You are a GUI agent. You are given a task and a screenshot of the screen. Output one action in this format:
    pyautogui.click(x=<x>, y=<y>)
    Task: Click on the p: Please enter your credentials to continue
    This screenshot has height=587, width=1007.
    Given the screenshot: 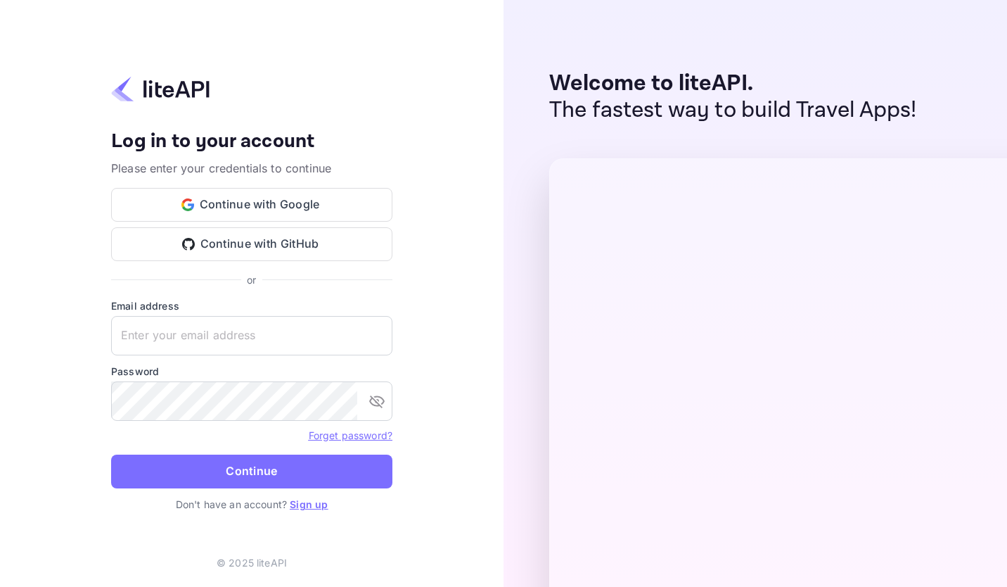 What is the action you would take?
    pyautogui.click(x=252, y=168)
    